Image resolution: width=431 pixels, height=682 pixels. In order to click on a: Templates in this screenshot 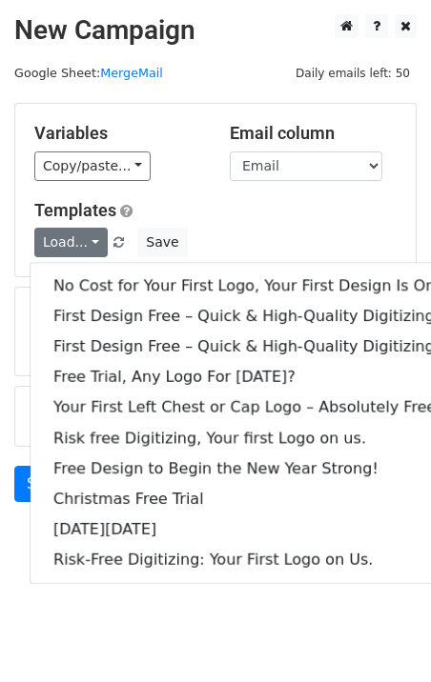, I will do `click(75, 210)`.